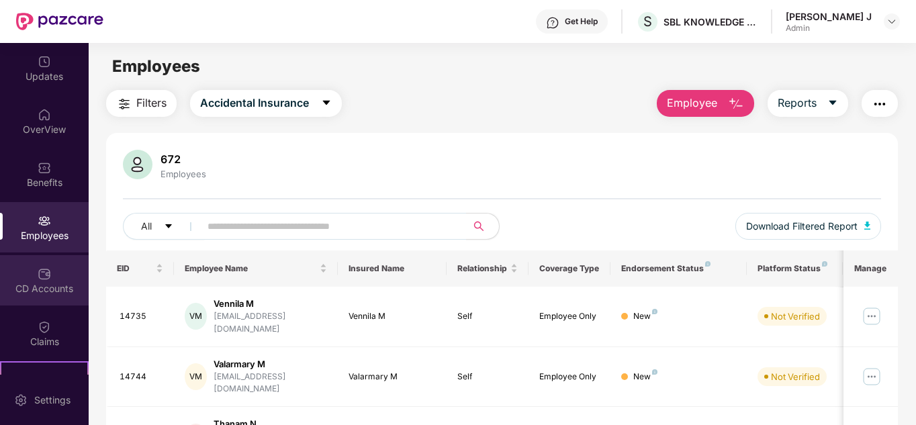 This screenshot has height=425, width=916. What do you see at coordinates (44, 168) in the screenshot?
I see `img: svg+xml;base64,PHN2ZyBpZD0iQmVuZWZpdHMiIHhtbG5zPSJodHRwOi8vd3d3LnczLm9yZy8yMDAwL3N2ZyIgd2lkdGg9Ij...` at bounding box center [44, 168].